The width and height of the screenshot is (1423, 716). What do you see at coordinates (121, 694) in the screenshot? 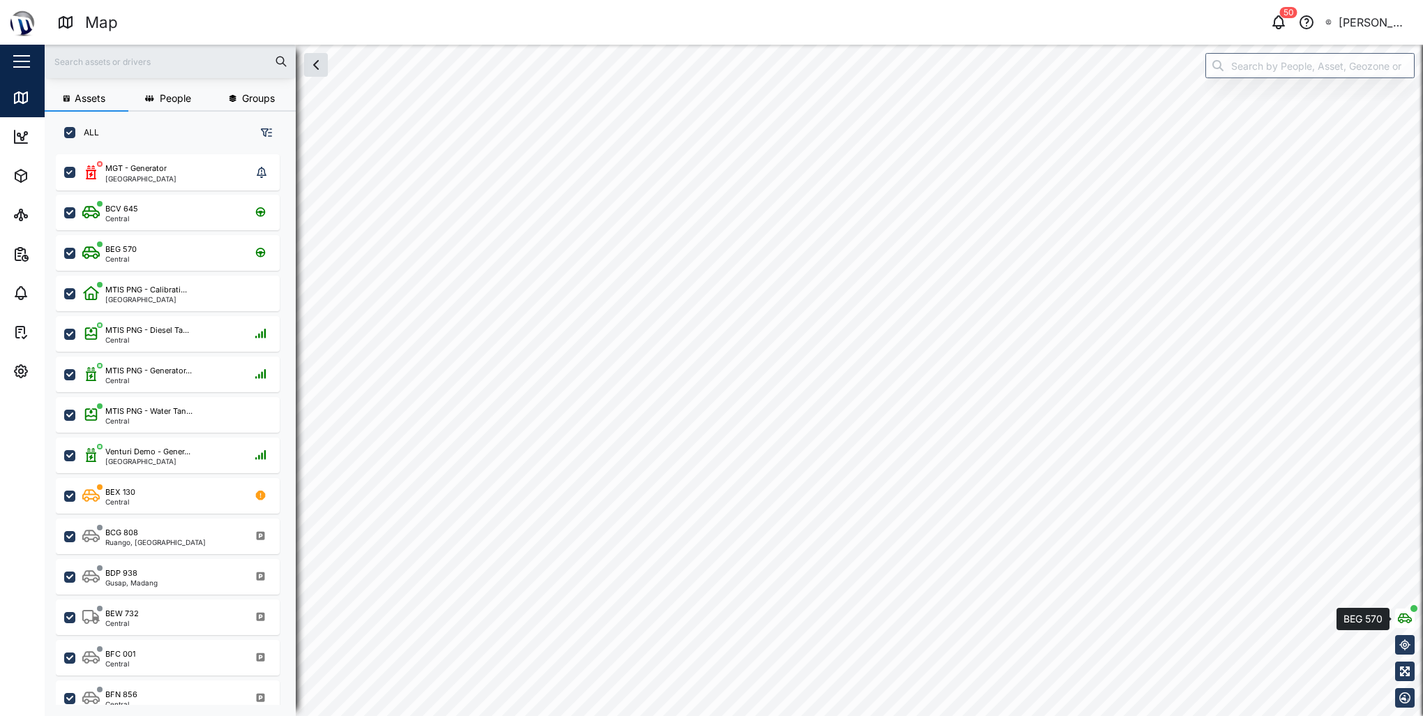
I see `div: BFN 856` at bounding box center [121, 694].